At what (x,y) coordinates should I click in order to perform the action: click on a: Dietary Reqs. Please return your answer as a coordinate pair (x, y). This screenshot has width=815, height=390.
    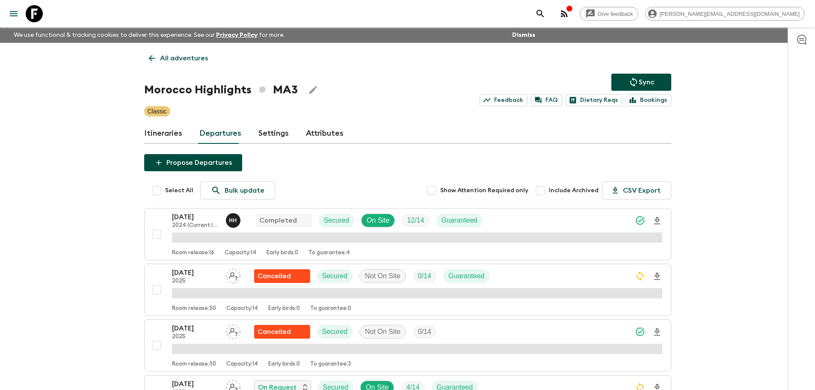
    Looking at the image, I should click on (594, 100).